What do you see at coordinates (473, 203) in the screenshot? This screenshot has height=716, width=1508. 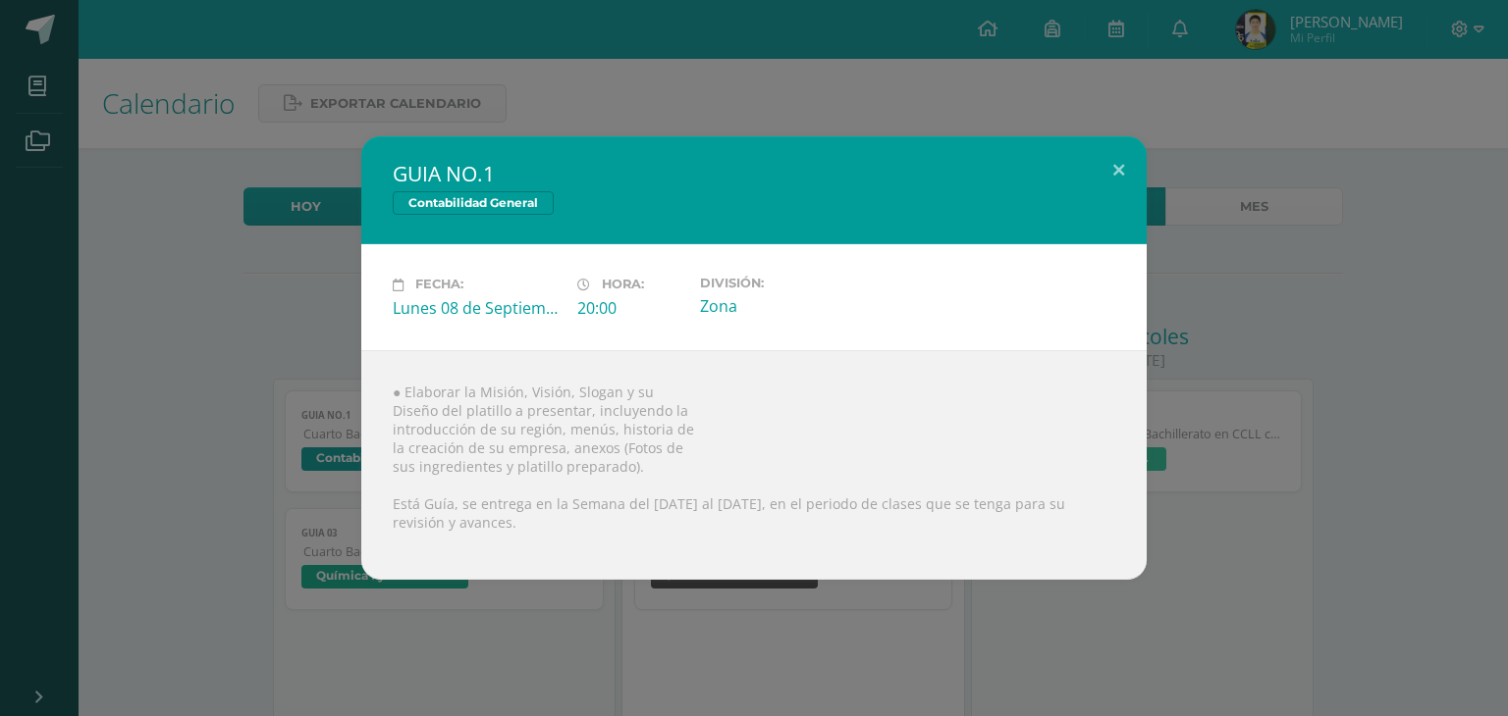 I see `span: Contabilidad General` at bounding box center [473, 203].